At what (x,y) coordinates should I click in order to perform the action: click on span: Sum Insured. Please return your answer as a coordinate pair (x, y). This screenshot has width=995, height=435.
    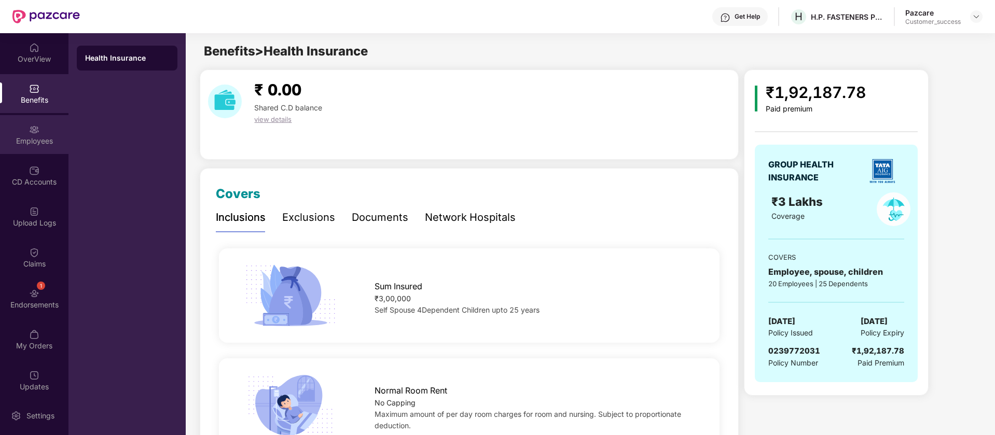
    Looking at the image, I should click on (398, 286).